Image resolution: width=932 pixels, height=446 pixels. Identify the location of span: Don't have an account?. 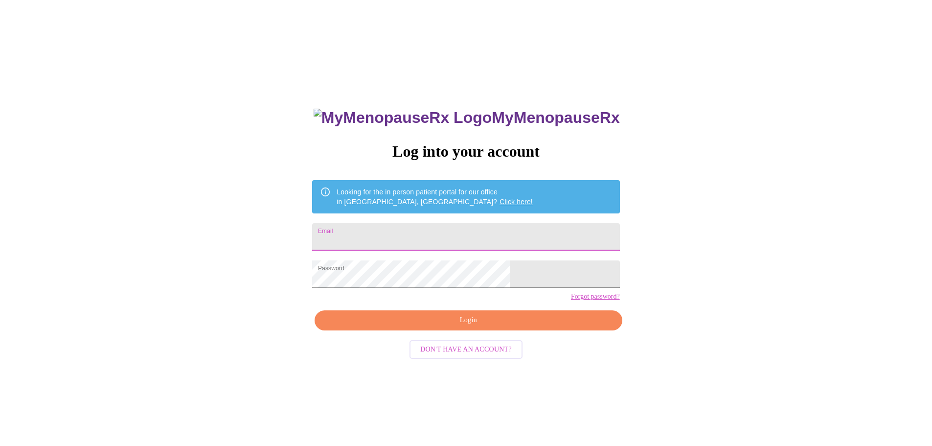
(466, 349).